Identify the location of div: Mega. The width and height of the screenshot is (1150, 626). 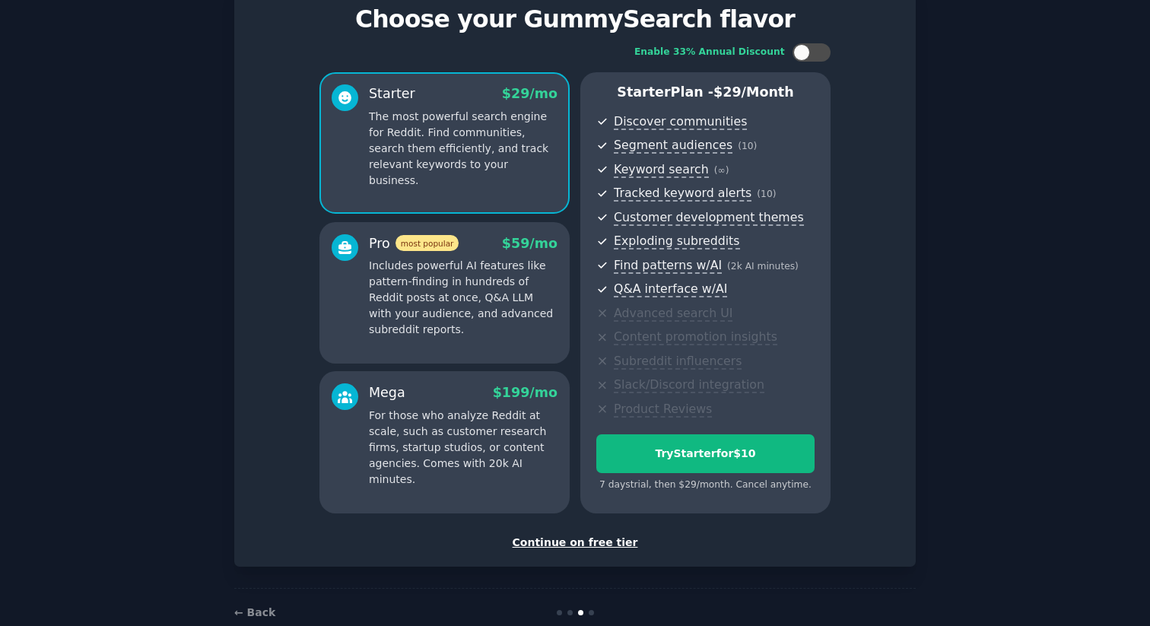
(387, 392).